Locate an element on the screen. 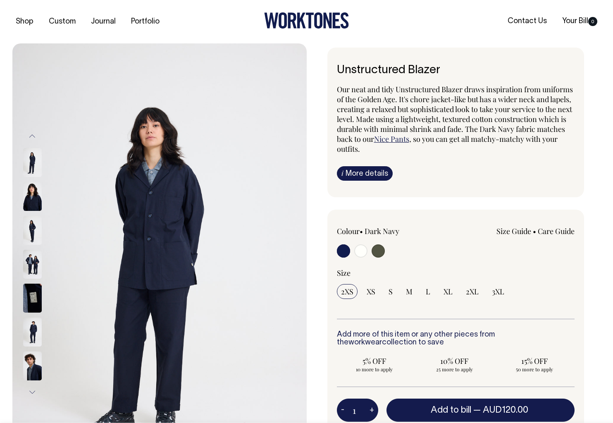  span: 10% OFF is located at coordinates (454, 361).